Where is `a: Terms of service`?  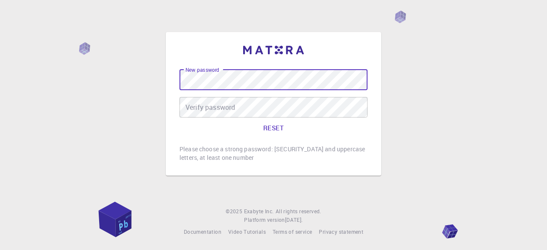
a: Terms of service is located at coordinates (292, 232).